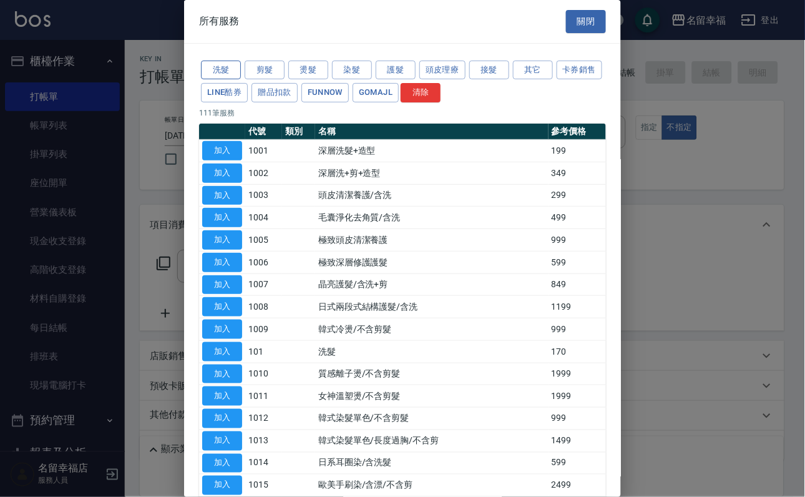 This screenshot has height=497, width=805. What do you see at coordinates (578, 218) in the screenshot?
I see `td: 499` at bounding box center [578, 218].